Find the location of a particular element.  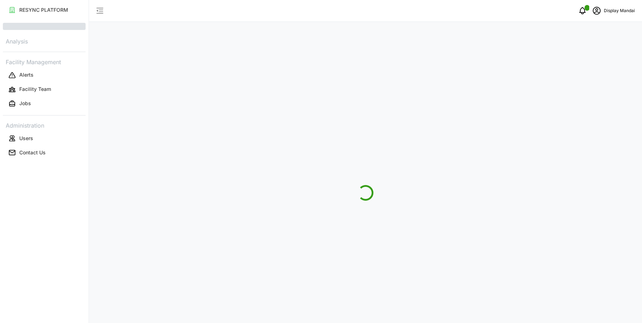

p: Facility Team is located at coordinates (35, 89).